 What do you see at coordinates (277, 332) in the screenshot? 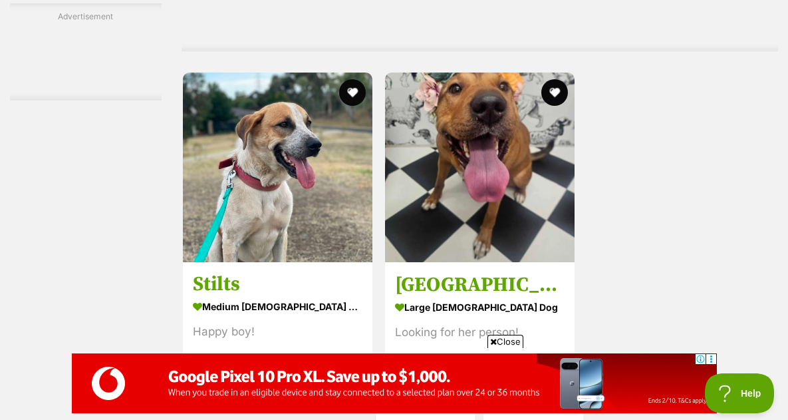
I see `div: Happy boy!` at bounding box center [277, 332].